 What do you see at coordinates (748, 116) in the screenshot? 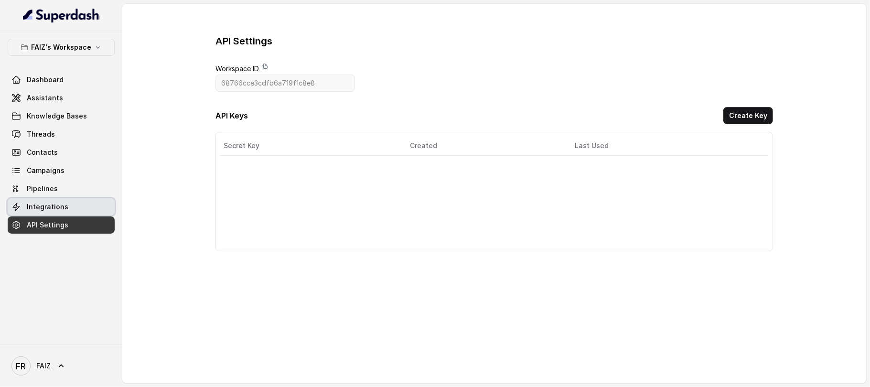
I see `button: Create Key` at bounding box center [748, 116].